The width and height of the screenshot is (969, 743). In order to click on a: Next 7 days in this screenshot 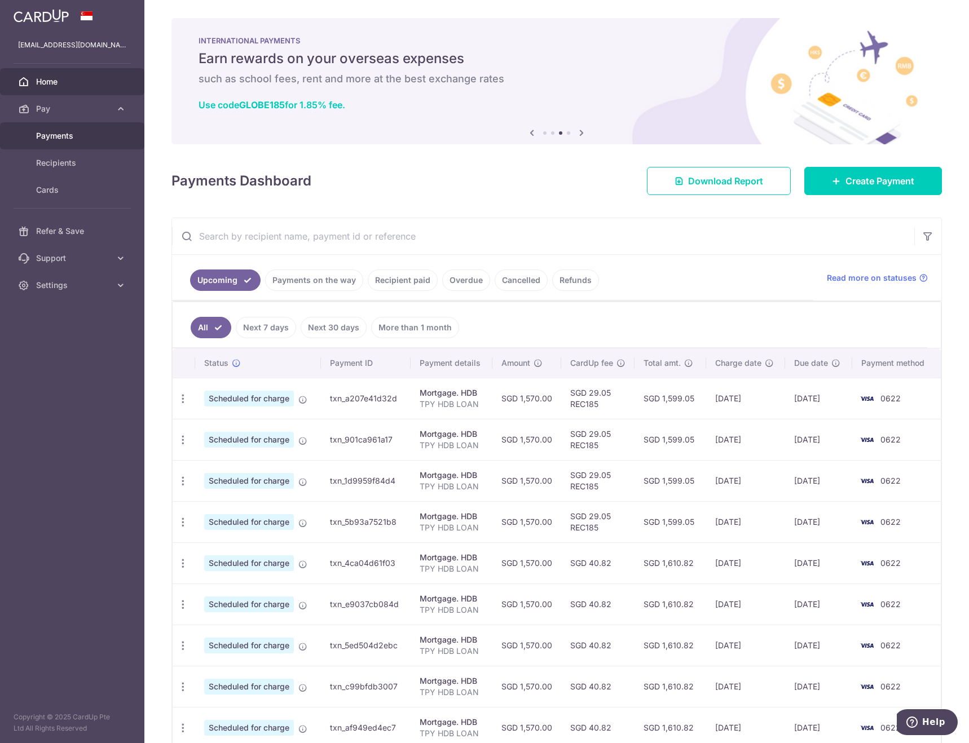, I will do `click(266, 328)`.